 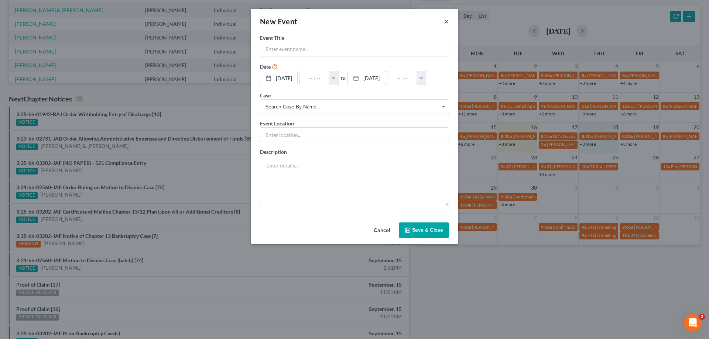 I want to click on span: New Event, so click(x=279, y=21).